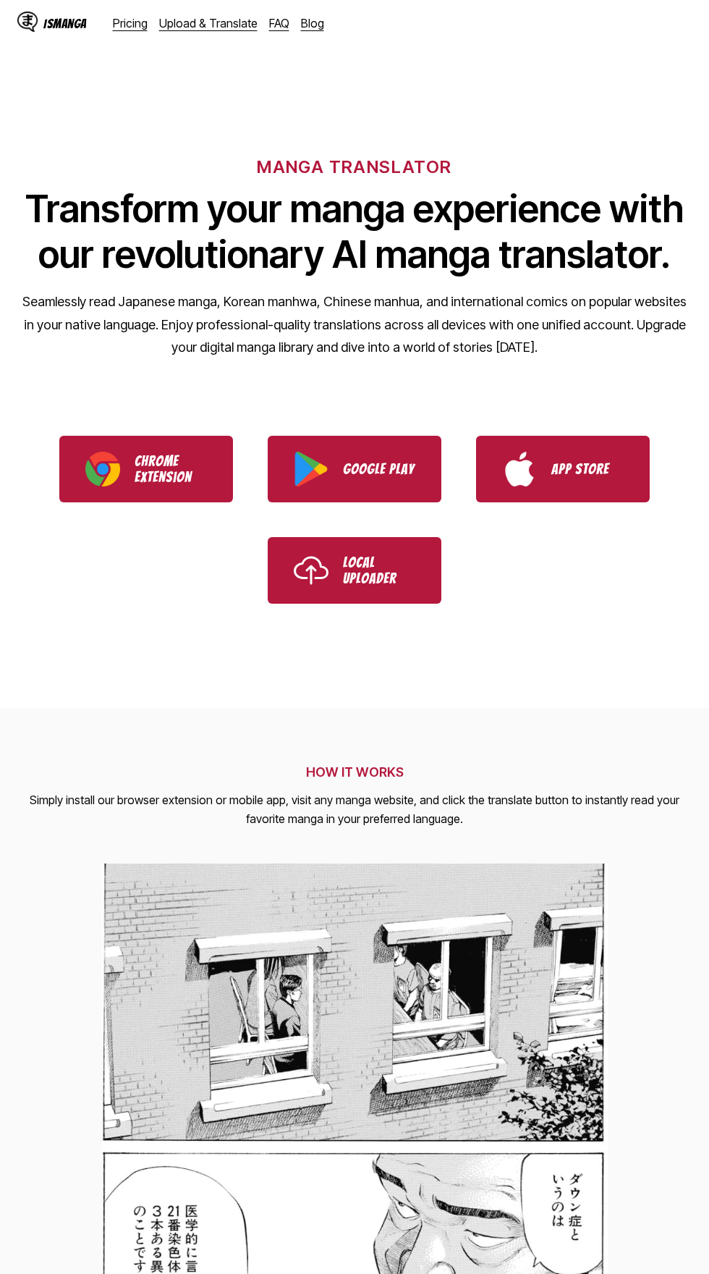 This screenshot has height=1274, width=709. What do you see at coordinates (355, 232) in the screenshot?
I see `h1: Transform your manga experience with our revolutionary AI manga translator.` at bounding box center [355, 232].